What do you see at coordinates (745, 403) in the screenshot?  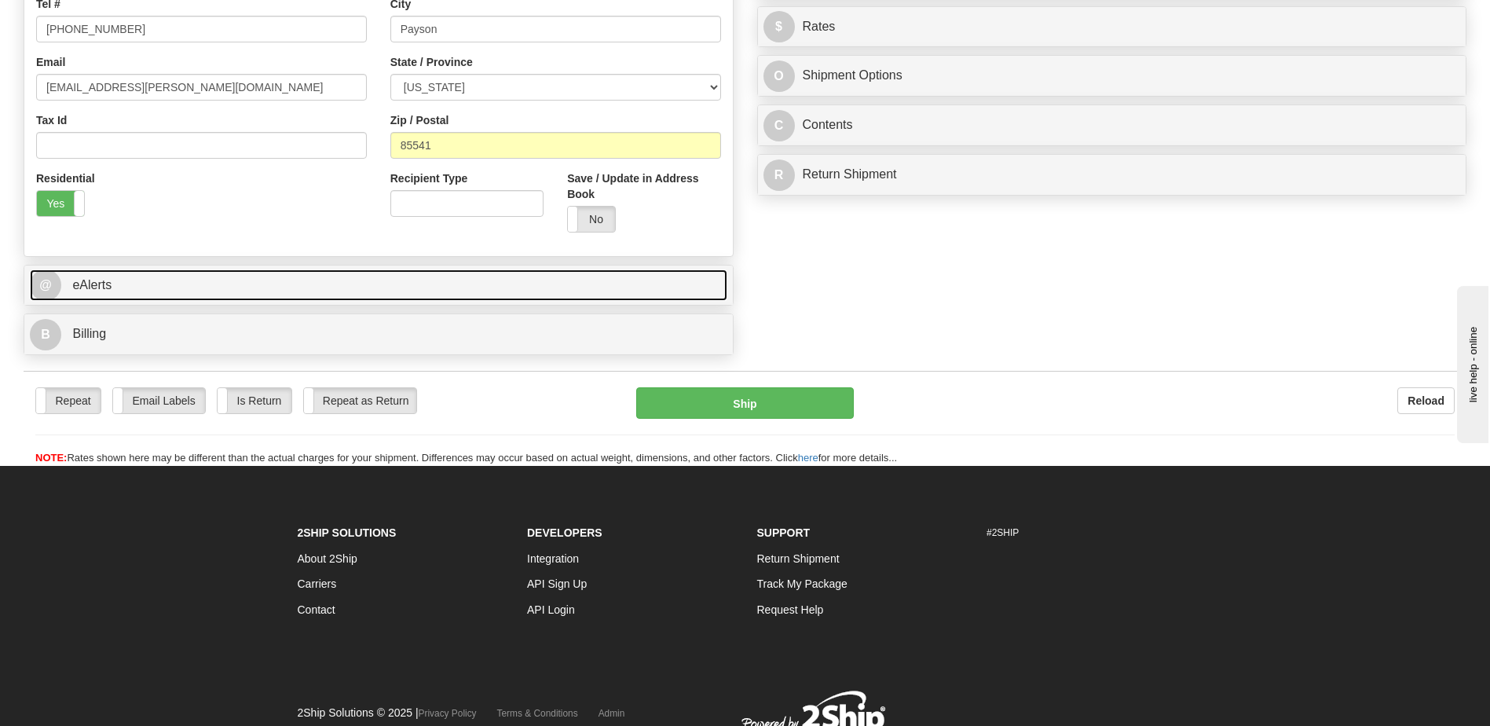 I see `button: Ship` at bounding box center [745, 403].